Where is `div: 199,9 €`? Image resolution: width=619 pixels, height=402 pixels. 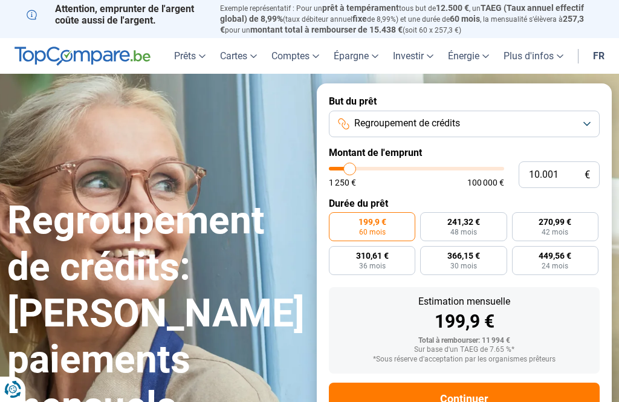
div: 199,9 € is located at coordinates (464, 322).